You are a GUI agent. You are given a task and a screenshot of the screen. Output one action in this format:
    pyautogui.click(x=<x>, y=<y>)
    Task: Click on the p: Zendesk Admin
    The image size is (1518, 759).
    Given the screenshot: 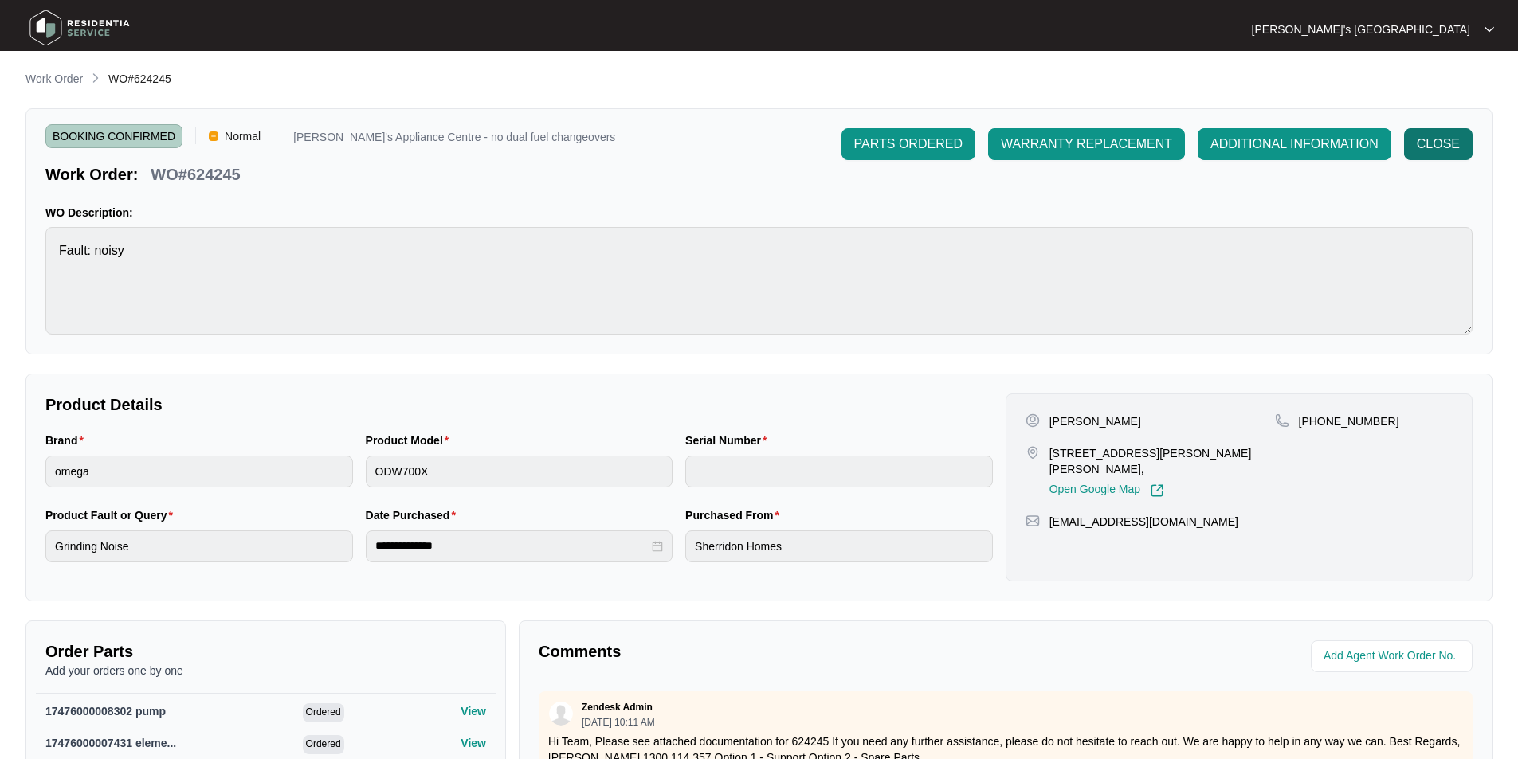 What is the action you would take?
    pyautogui.click(x=617, y=708)
    